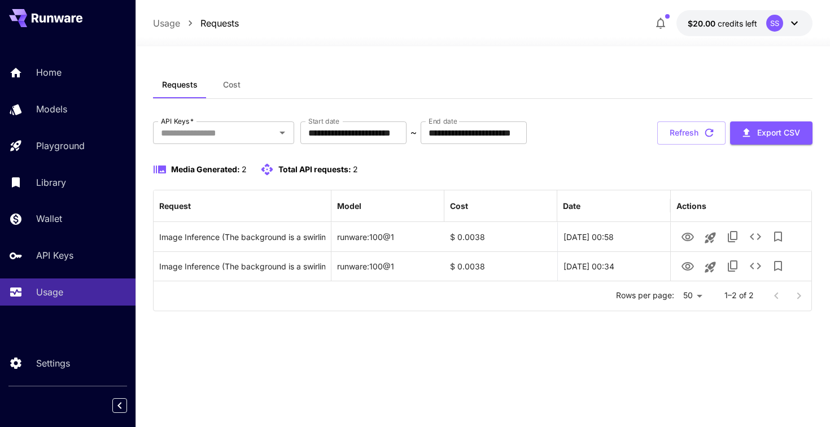  Describe the element at coordinates (49, 72) in the screenshot. I see `p: Home` at that location.